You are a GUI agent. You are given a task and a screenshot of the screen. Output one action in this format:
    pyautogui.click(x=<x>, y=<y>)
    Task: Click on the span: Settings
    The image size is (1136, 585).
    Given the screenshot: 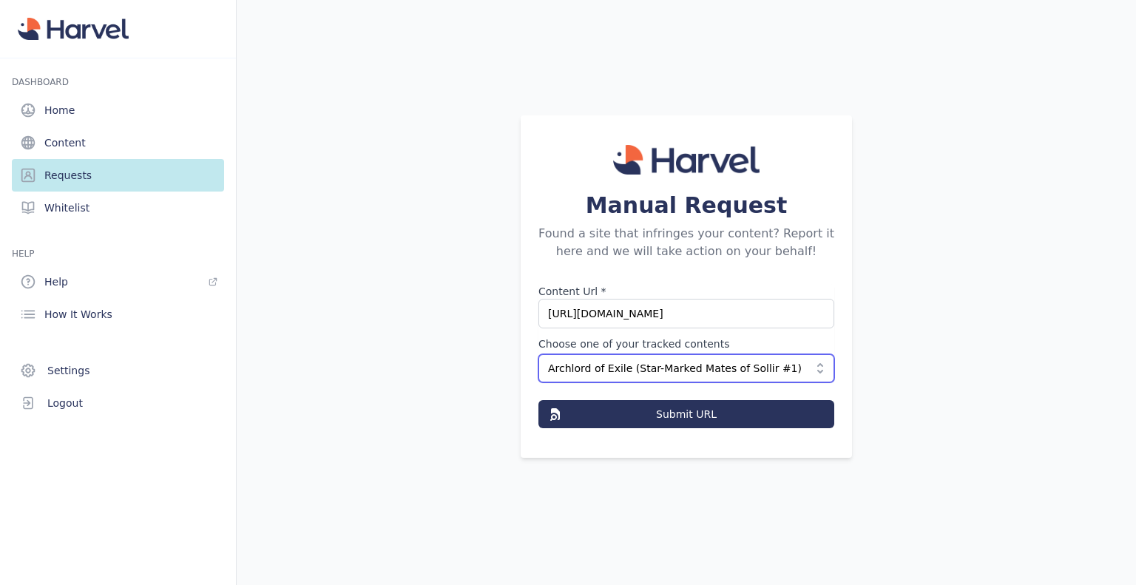 What is the action you would take?
    pyautogui.click(x=68, y=370)
    